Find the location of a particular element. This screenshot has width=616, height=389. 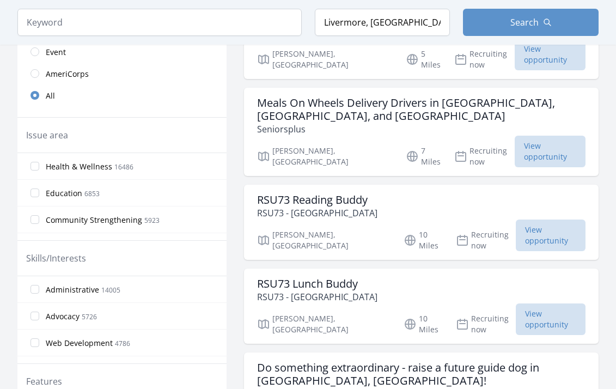

span: 5726 is located at coordinates (89, 317).